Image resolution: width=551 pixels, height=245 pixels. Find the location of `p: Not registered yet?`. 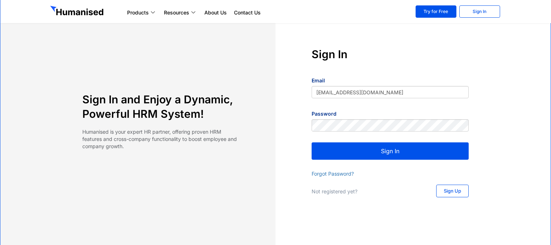

p: Not registered yet? is located at coordinates (367, 192).